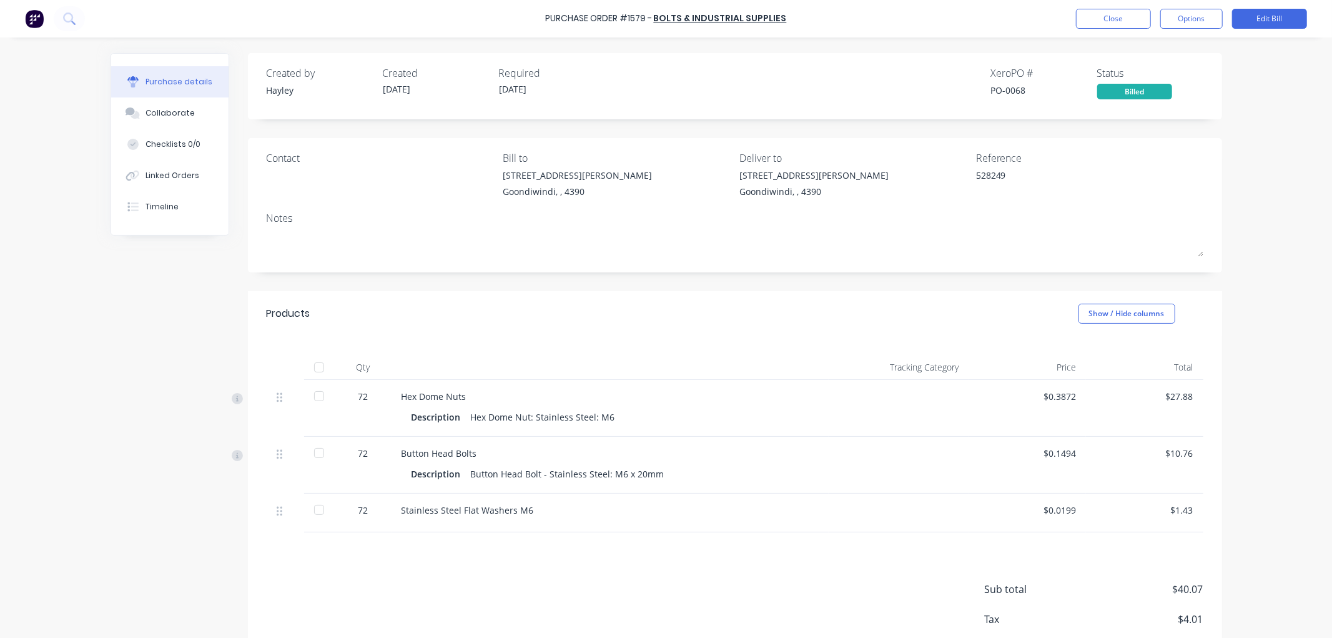 This screenshot has height=638, width=1332. Describe the element at coordinates (1145, 396) in the screenshot. I see `div: $27.88` at that location.